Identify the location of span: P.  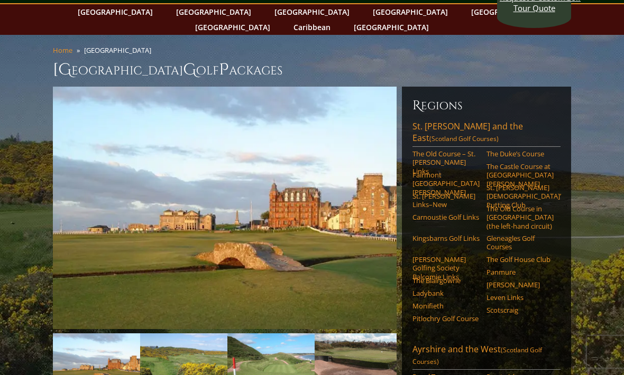
(224, 70).